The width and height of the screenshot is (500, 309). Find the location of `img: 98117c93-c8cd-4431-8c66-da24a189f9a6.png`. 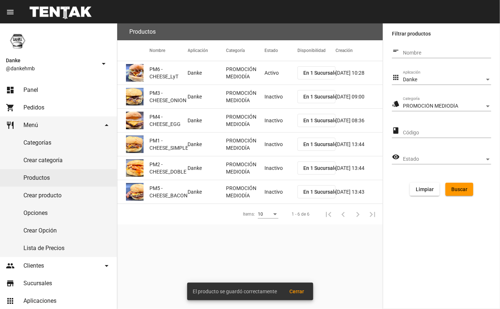

img: 98117c93-c8cd-4431-8c66-da24a189f9a6.png is located at coordinates (135, 168).